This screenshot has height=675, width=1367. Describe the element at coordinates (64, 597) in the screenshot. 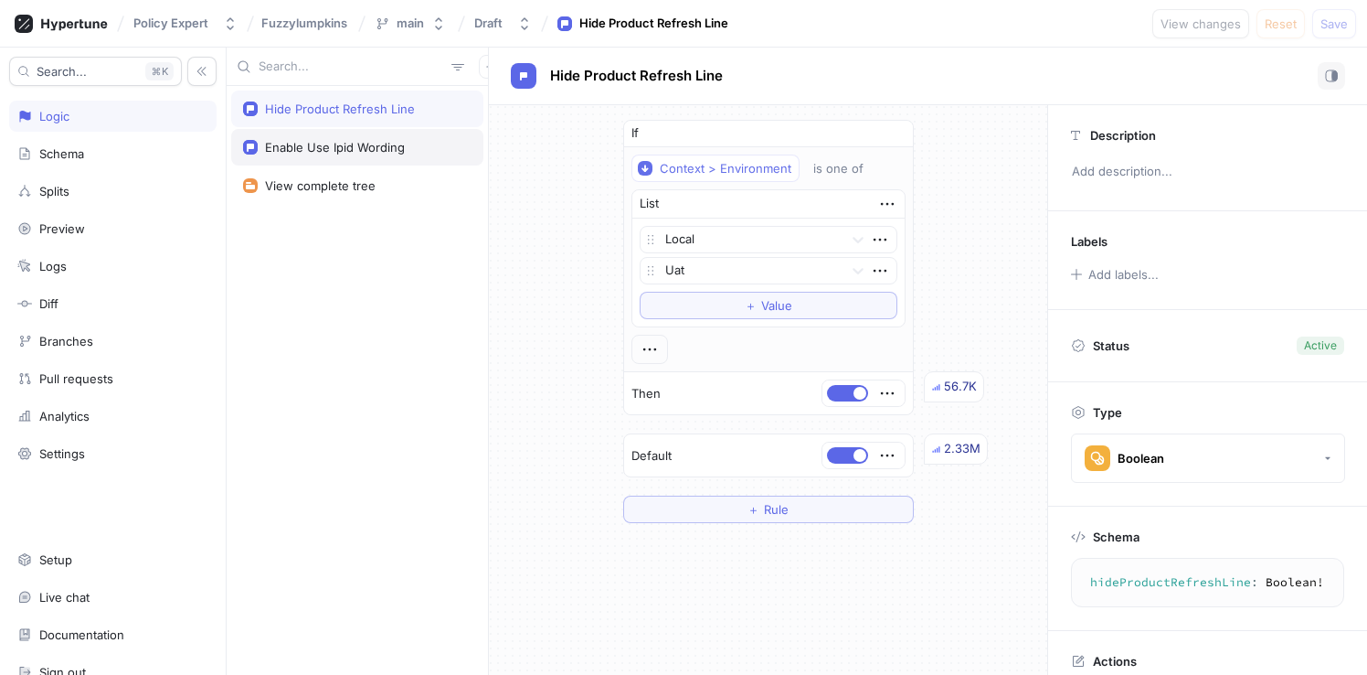

I see `div: Live chat` at that location.